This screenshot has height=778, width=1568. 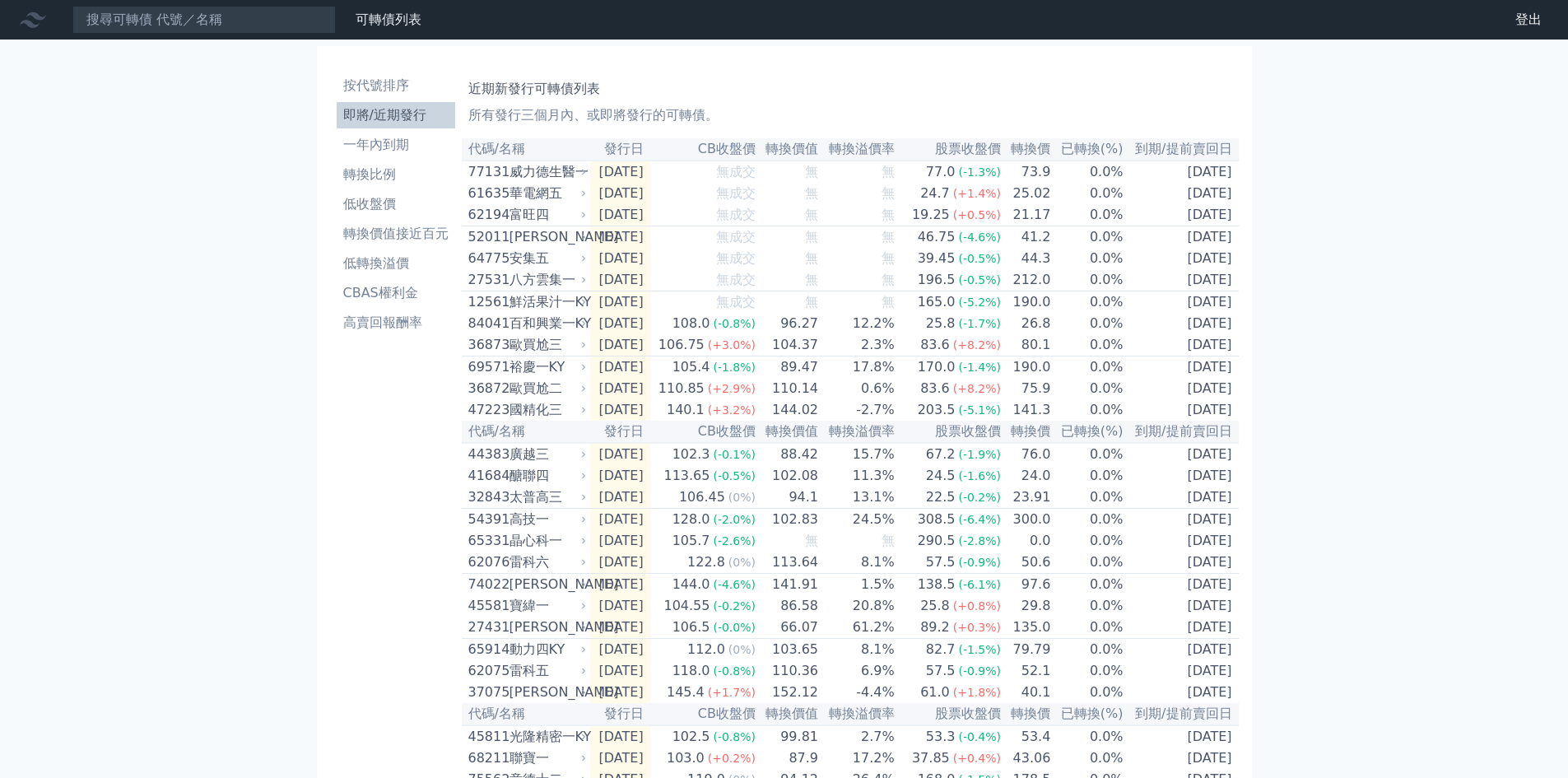 I want to click on div: 128.0, so click(x=691, y=519).